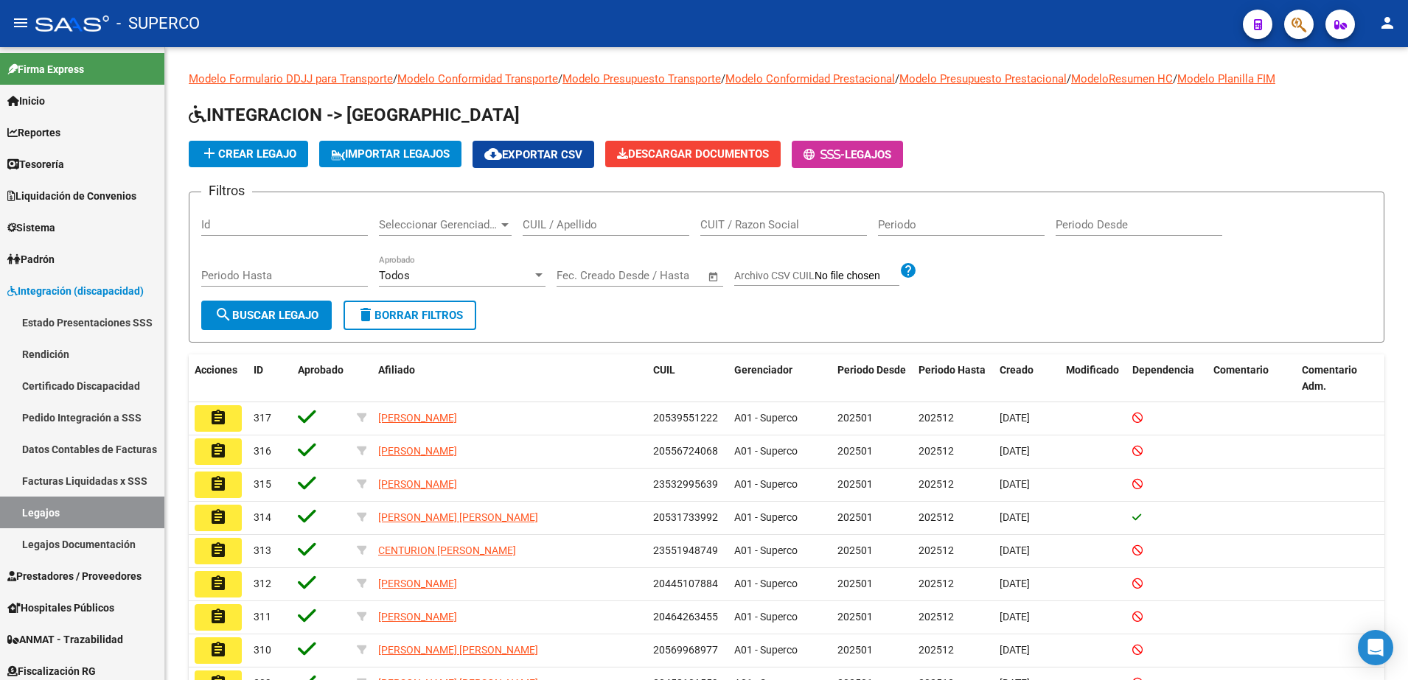 The width and height of the screenshot is (1408, 680). I want to click on span: 315, so click(262, 484).